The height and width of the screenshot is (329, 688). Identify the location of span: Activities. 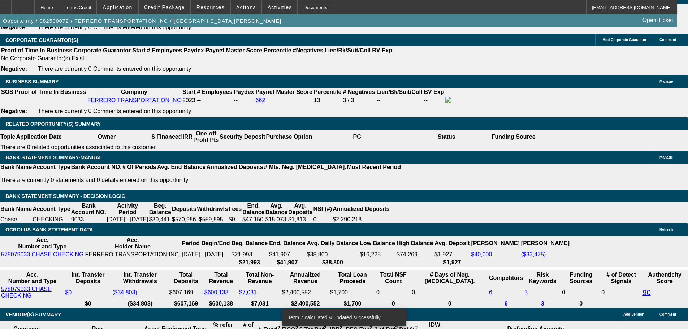
(280, 7).